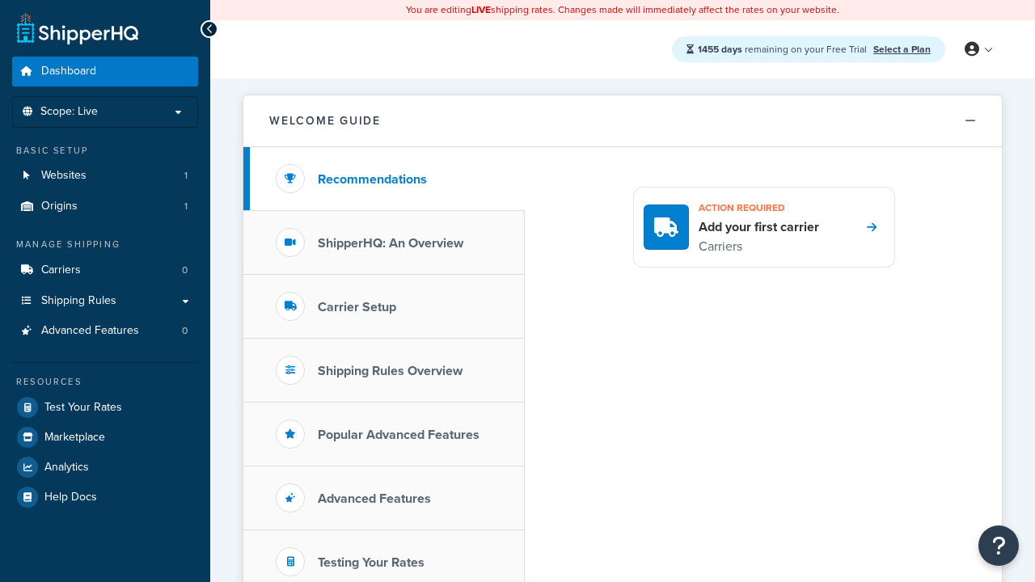  I want to click on span: Scope: Live, so click(69, 112).